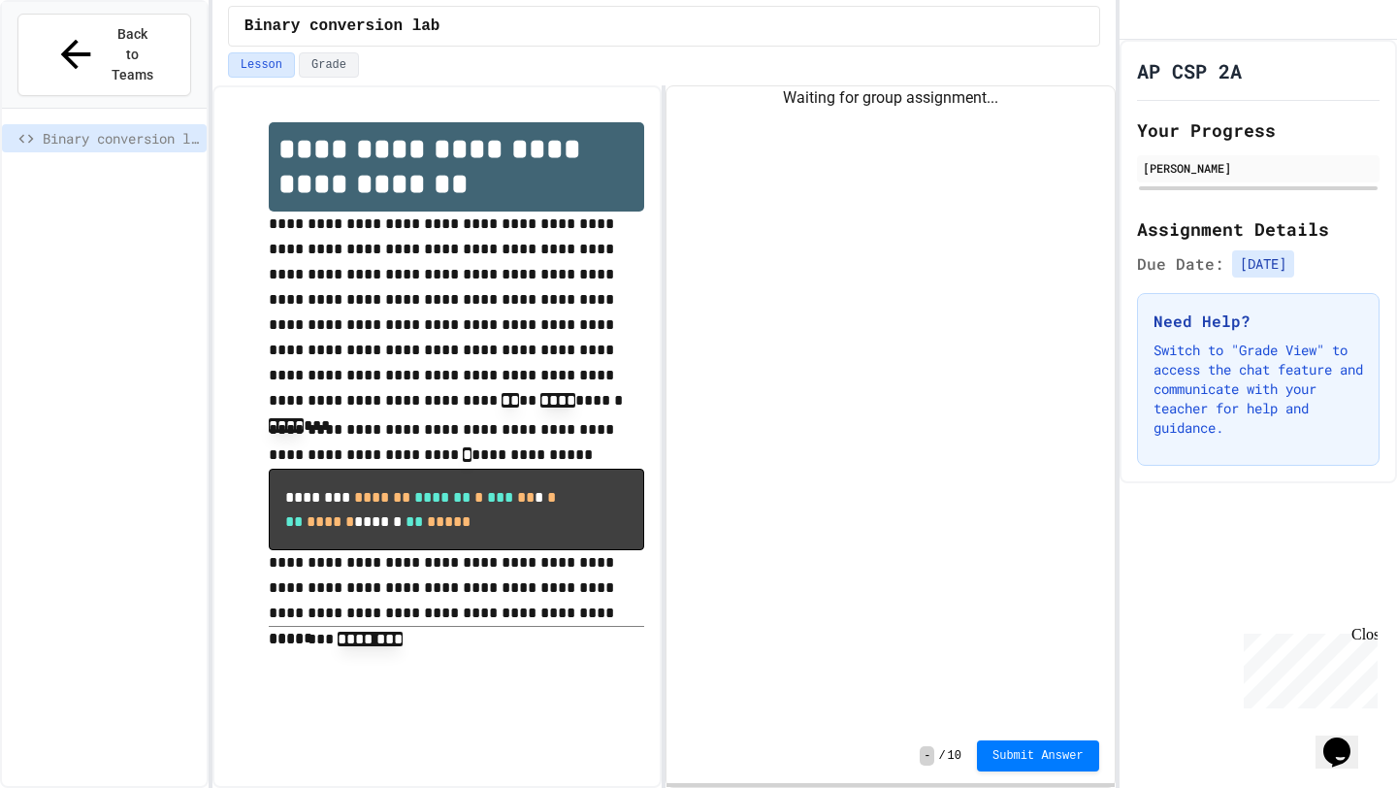  What do you see at coordinates (1180, 264) in the screenshot?
I see `span: Due Date:` at bounding box center [1180, 264].